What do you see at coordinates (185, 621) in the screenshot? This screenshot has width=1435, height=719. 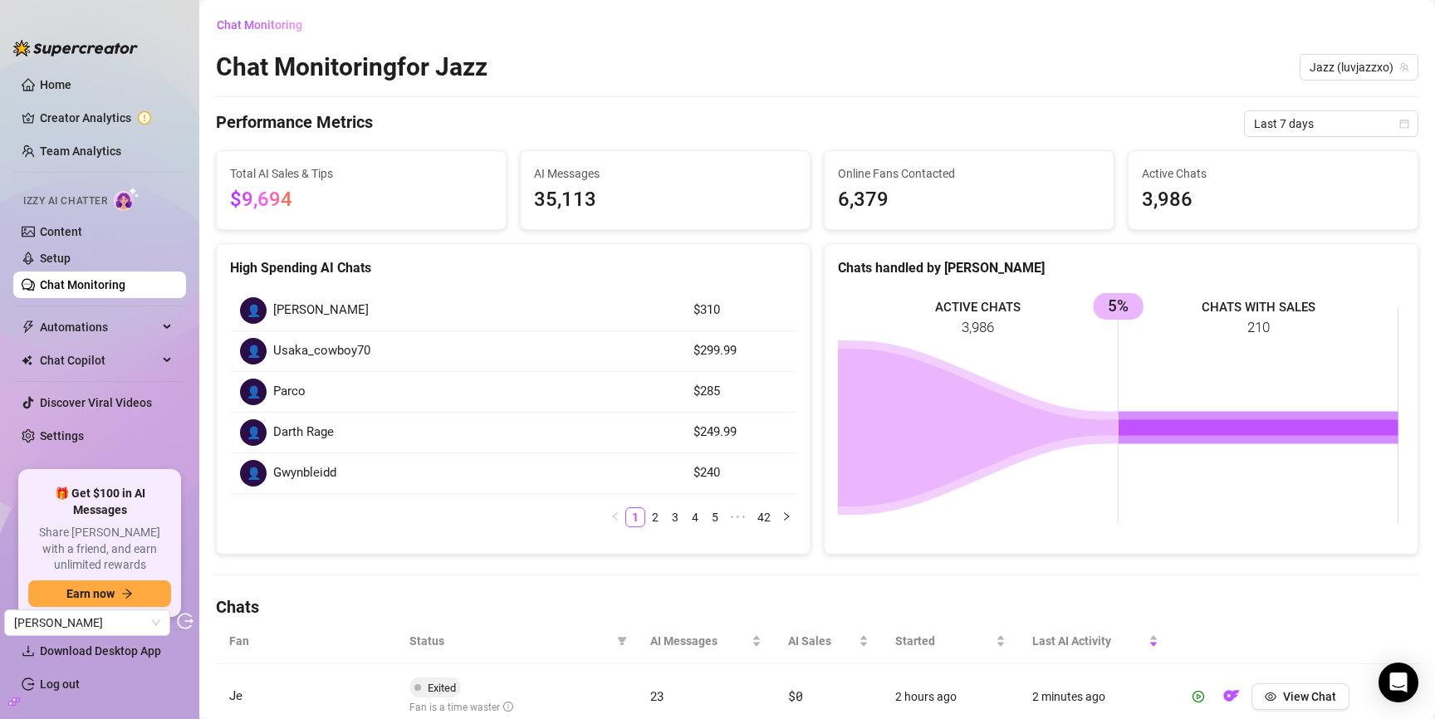 I see `span: logout` at bounding box center [185, 621].